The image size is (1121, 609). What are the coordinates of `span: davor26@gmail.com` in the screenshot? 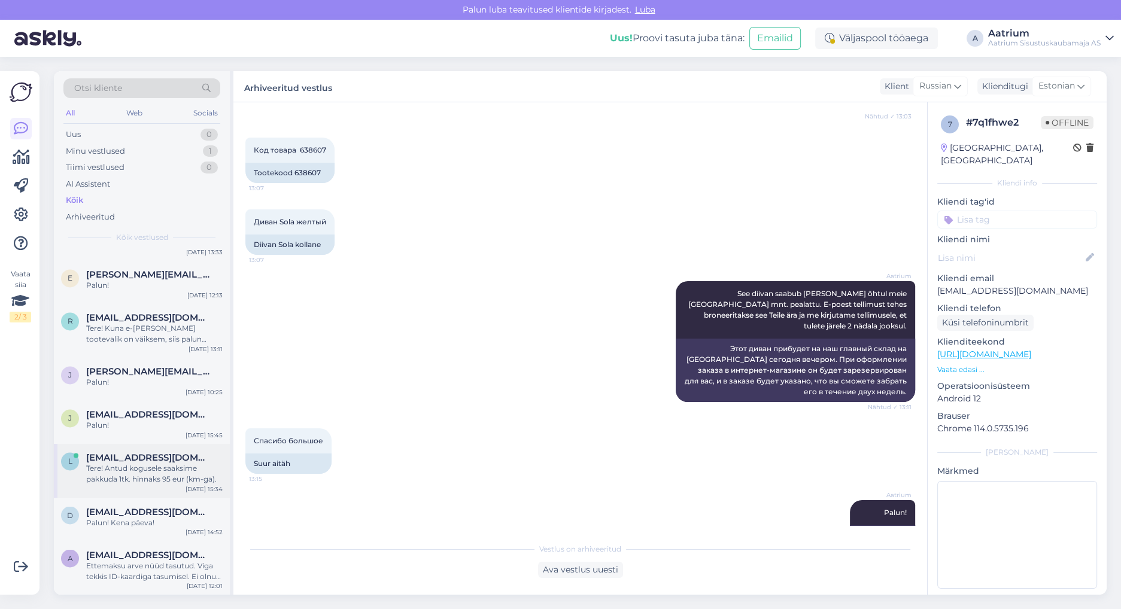 It's located at (148, 512).